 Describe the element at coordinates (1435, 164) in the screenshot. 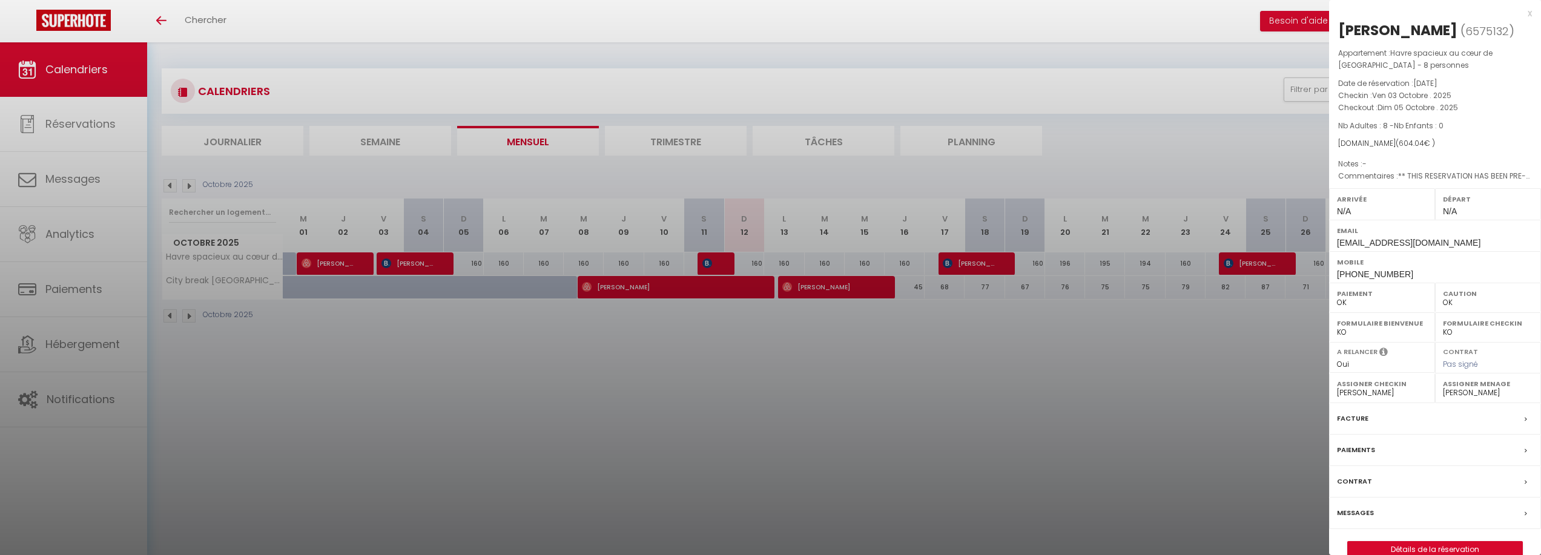

I see `p: Notes :` at that location.